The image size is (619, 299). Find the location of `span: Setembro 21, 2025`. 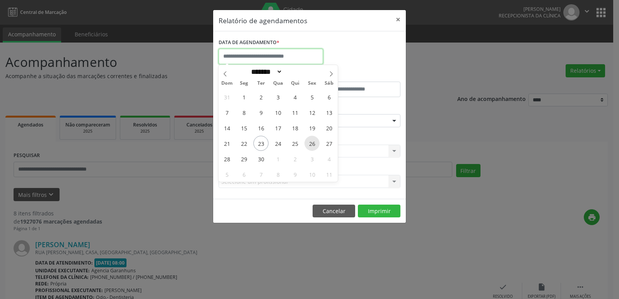

span: Setembro 21, 2025 is located at coordinates (227, 143).